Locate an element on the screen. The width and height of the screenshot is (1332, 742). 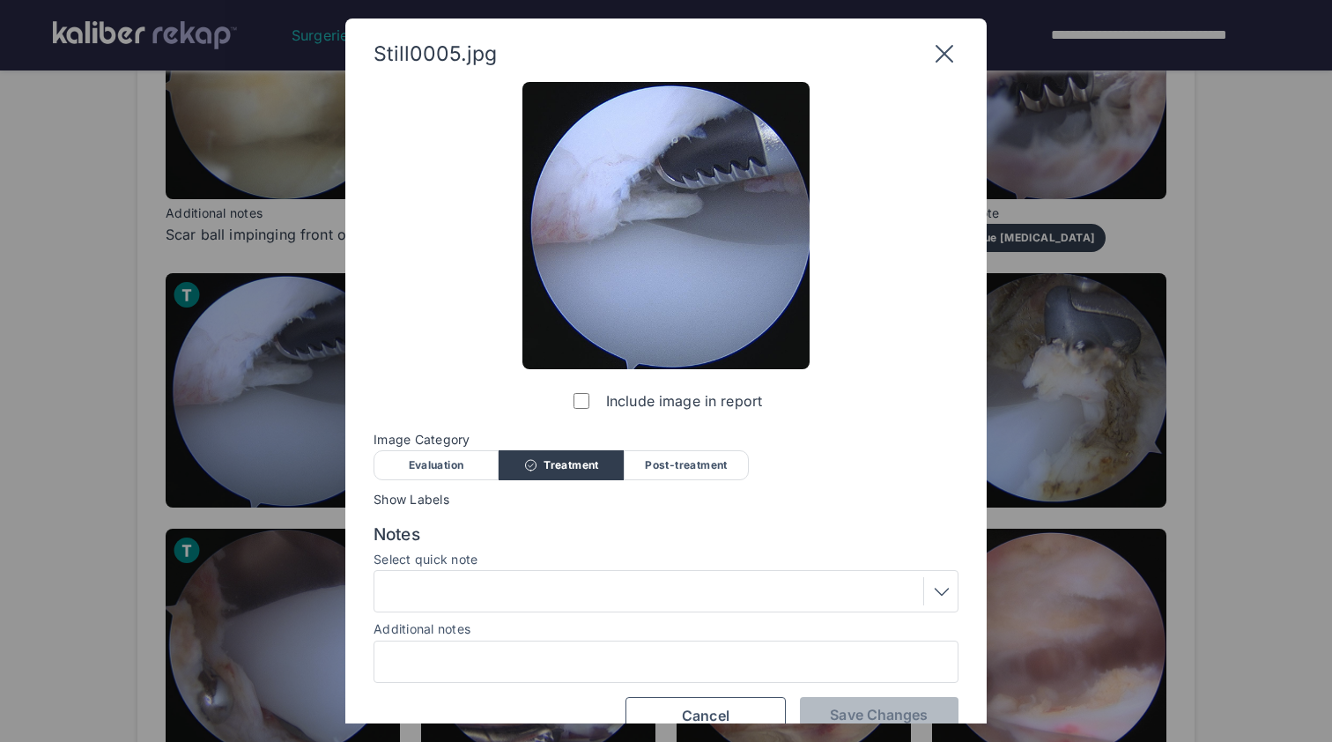
div: Post-treatment is located at coordinates (686, 465).